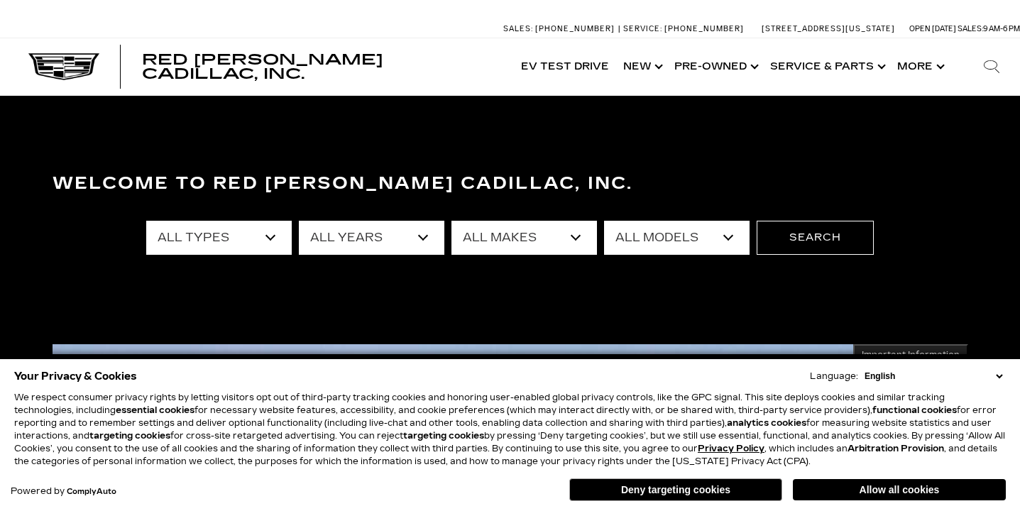 Image resolution: width=1020 pixels, height=511 pixels. I want to click on u: Privacy Policy, so click(731, 448).